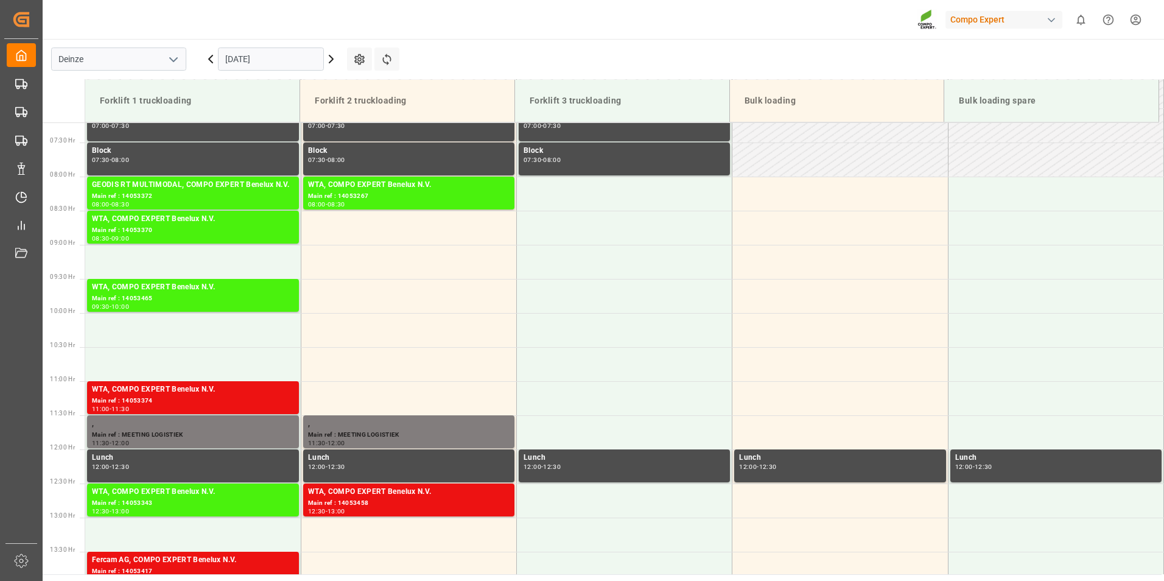 The image size is (1164, 581). What do you see at coordinates (120, 238) in the screenshot?
I see `div: 09:00` at bounding box center [120, 238].